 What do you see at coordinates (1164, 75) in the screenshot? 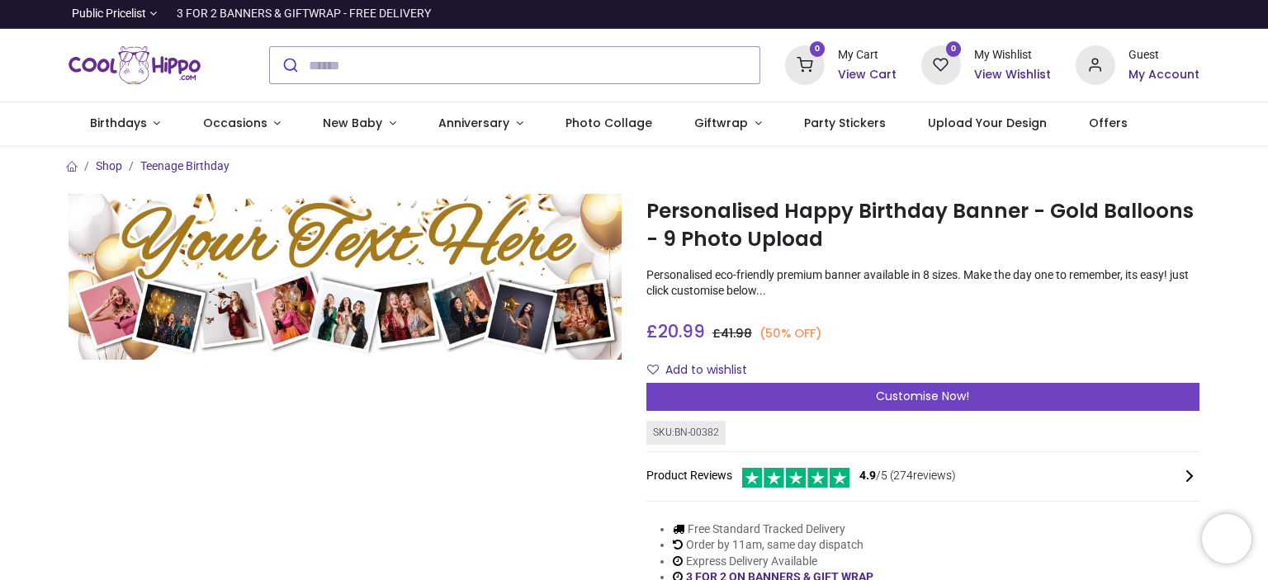
I see `h6: My Account` at bounding box center [1164, 75].